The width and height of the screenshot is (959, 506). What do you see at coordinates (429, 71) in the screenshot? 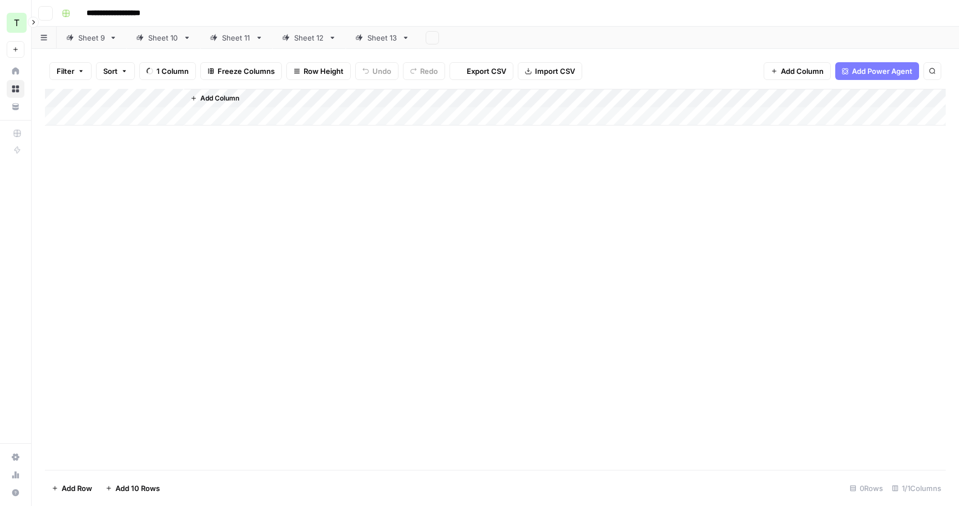
I see `span: Redo` at bounding box center [429, 71].